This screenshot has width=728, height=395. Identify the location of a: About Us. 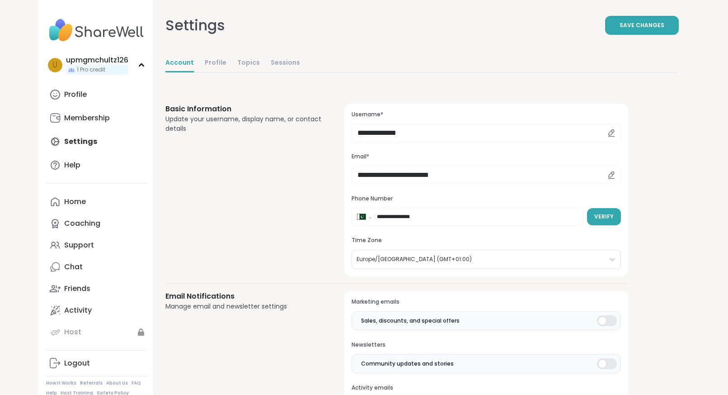
(117, 383).